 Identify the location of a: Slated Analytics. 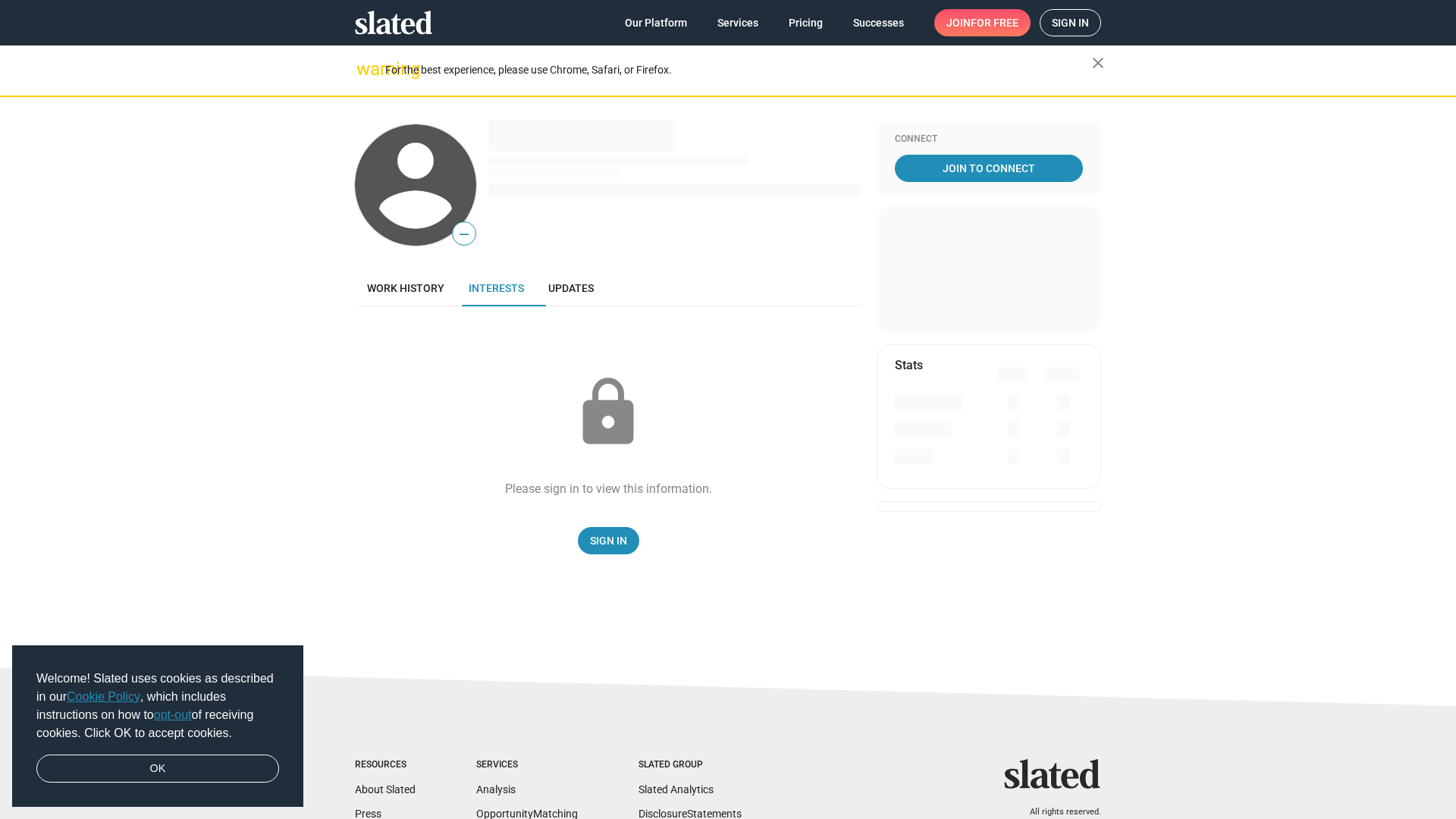
(676, 789).